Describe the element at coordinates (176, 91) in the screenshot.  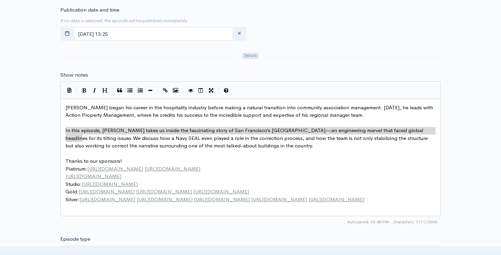
I see `button: Insert Image` at that location.